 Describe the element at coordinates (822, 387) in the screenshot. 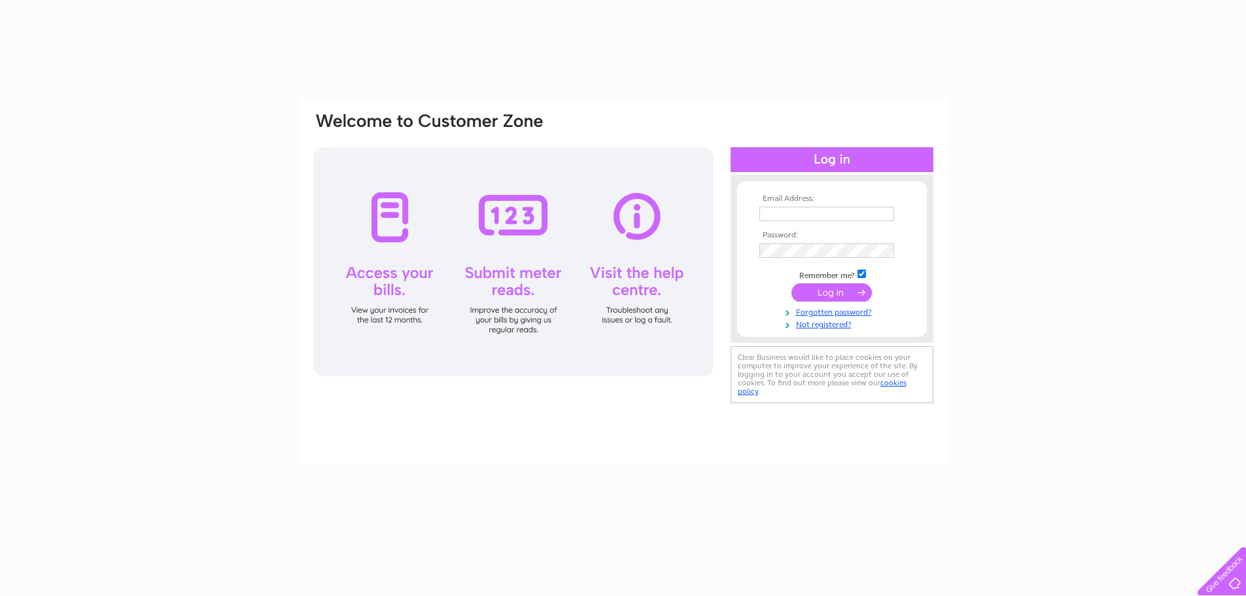

I see `a: cookies policy` at that location.